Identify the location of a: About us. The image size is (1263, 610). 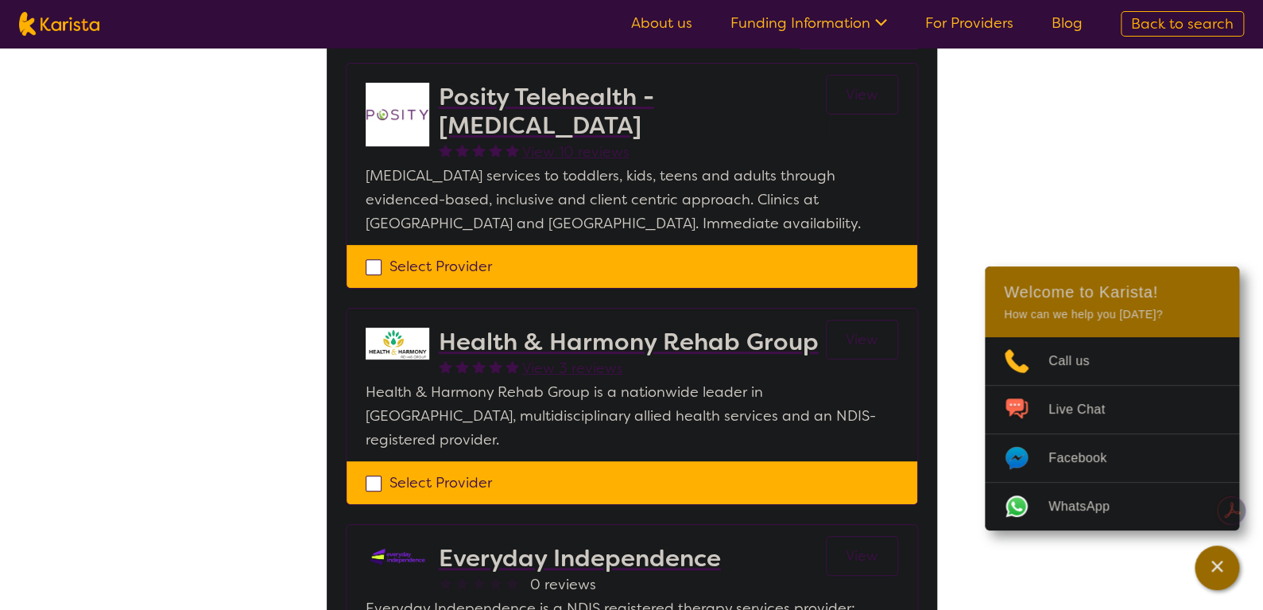
(661, 23).